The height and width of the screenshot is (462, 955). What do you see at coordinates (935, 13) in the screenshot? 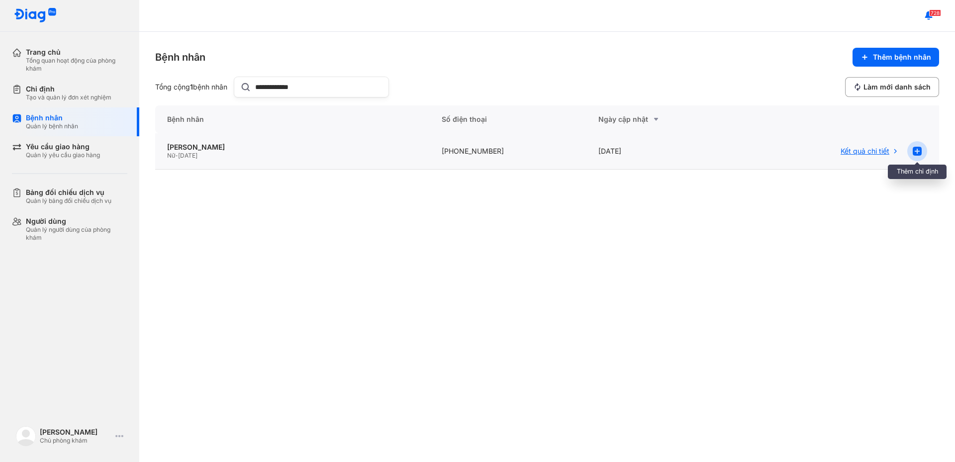
I see `span: 728` at bounding box center [935, 13].